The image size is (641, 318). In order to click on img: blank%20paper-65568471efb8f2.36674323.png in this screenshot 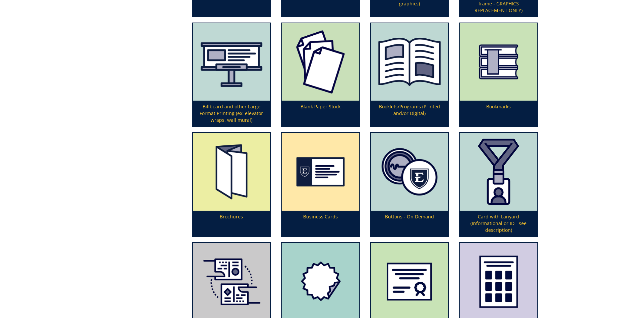, I will do `click(320, 62)`.